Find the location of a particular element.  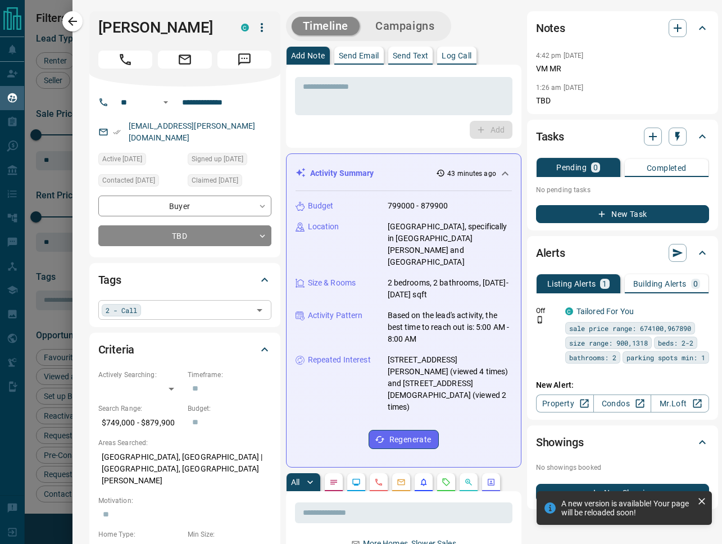

svg: Notes is located at coordinates (334, 482).